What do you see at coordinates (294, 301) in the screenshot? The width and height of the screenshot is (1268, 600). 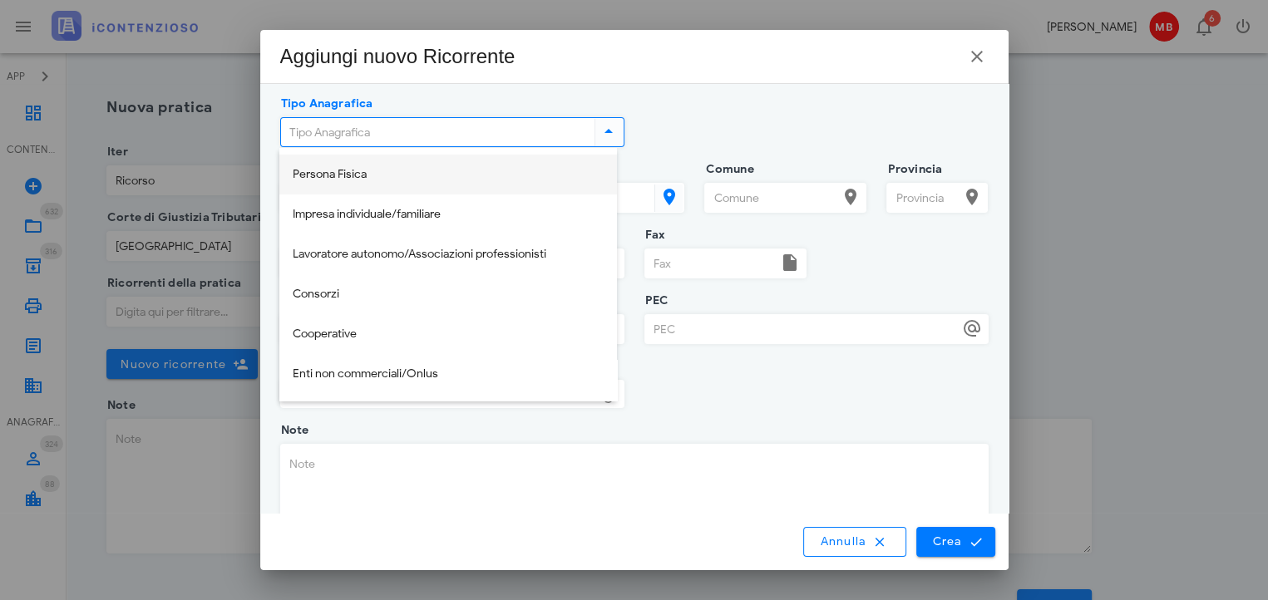 I see `label: Email` at bounding box center [294, 301].